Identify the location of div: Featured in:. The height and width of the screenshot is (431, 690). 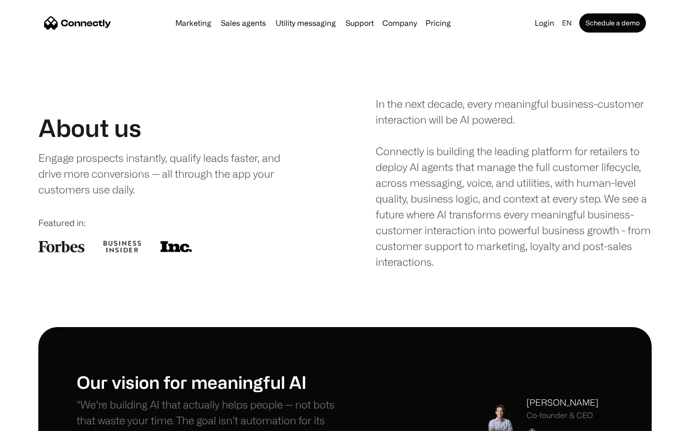
(176, 223).